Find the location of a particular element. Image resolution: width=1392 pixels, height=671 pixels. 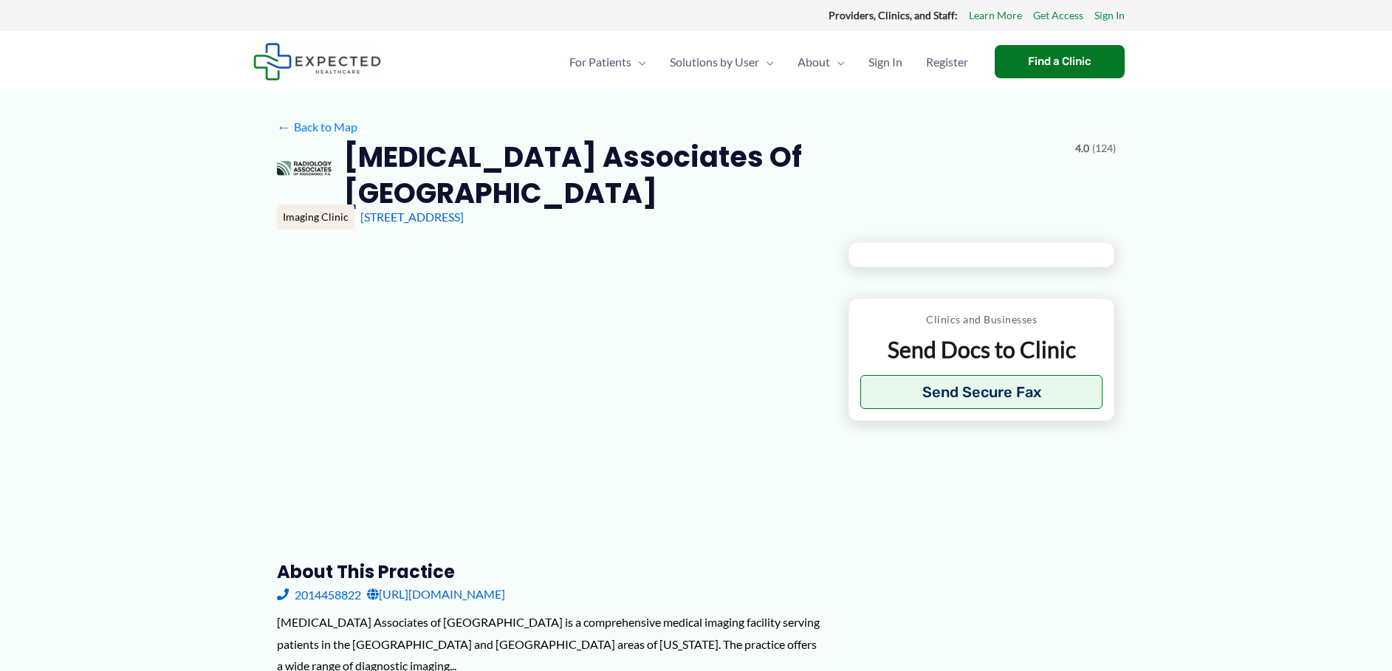

p: Clinics and Businesses is located at coordinates (982, 320).